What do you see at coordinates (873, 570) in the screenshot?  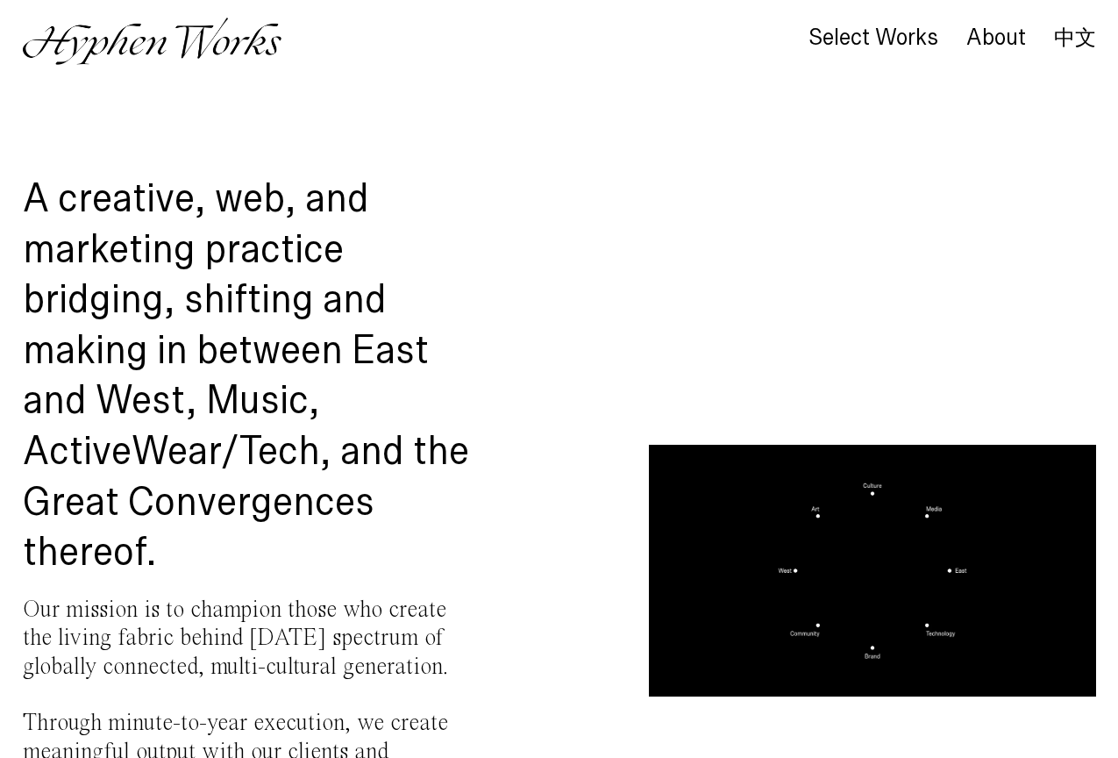 I see `video: Your browser does not support the video tag.` at bounding box center [873, 570].